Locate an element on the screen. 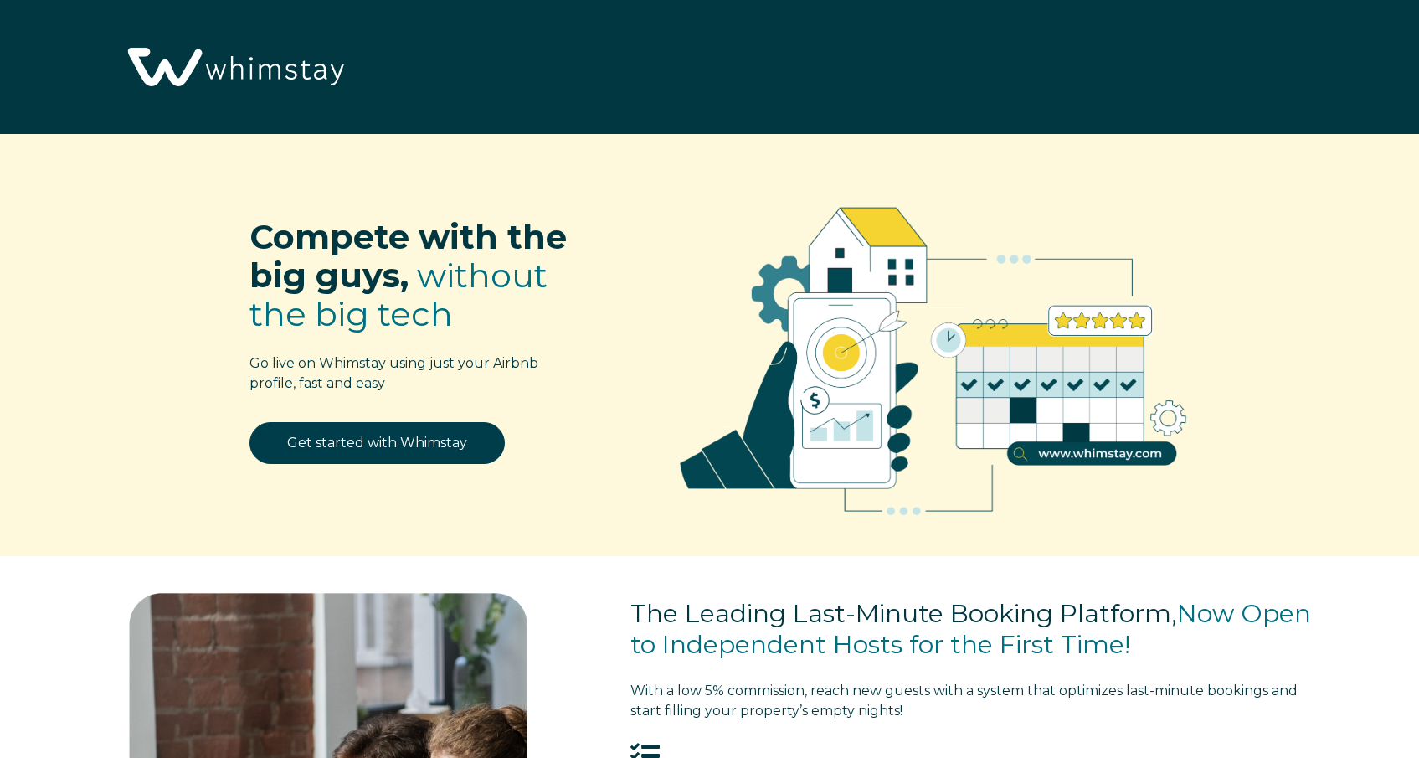  span: tart filling your property’s empty nights! is located at coordinates (964, 700).